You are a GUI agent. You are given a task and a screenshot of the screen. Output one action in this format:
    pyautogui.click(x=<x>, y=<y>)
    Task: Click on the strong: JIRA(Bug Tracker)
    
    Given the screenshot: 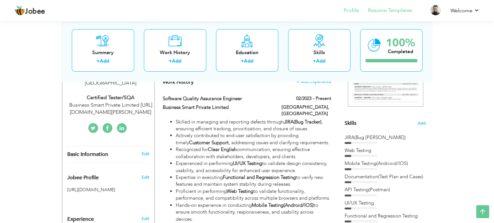 What is the action you would take?
    pyautogui.click(x=302, y=122)
    